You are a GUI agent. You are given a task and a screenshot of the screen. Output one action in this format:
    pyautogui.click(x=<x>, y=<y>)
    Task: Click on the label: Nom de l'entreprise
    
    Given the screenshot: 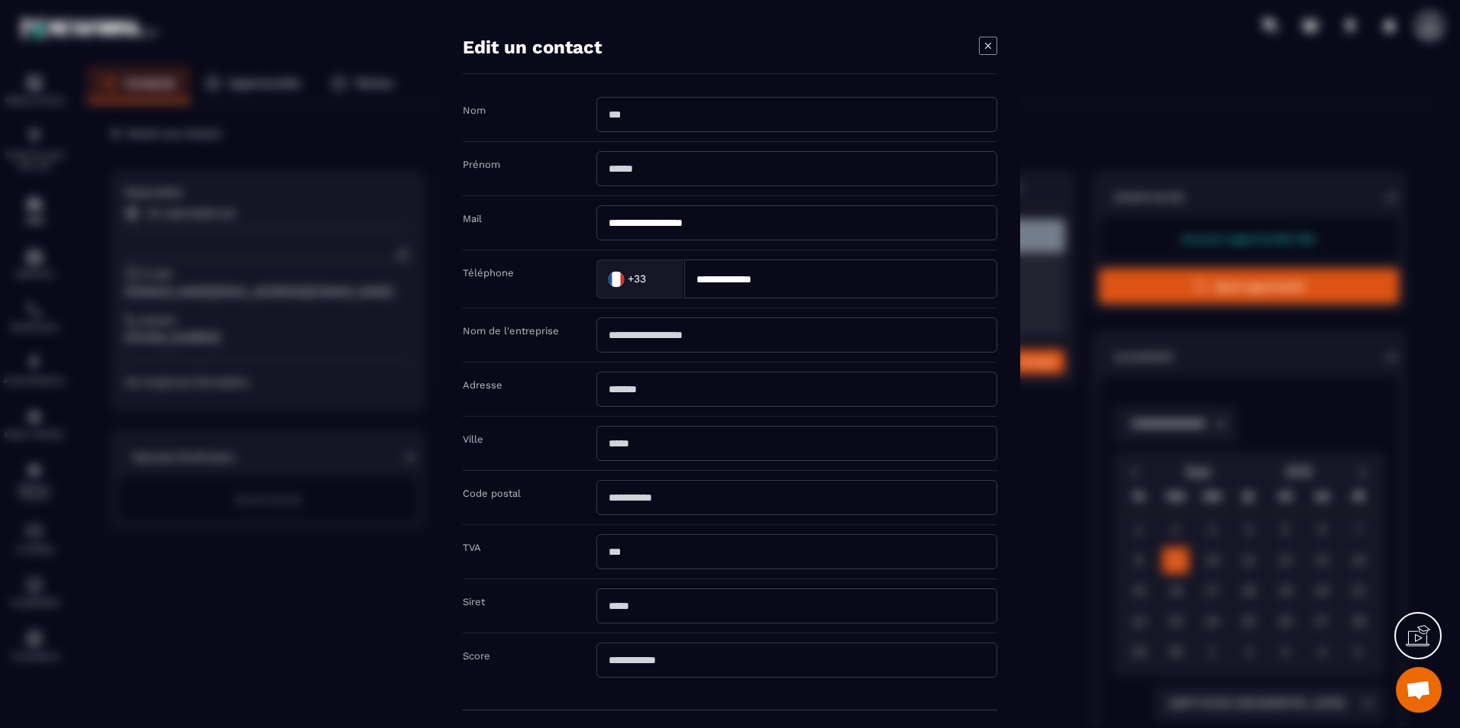 What is the action you would take?
    pyautogui.click(x=511, y=331)
    